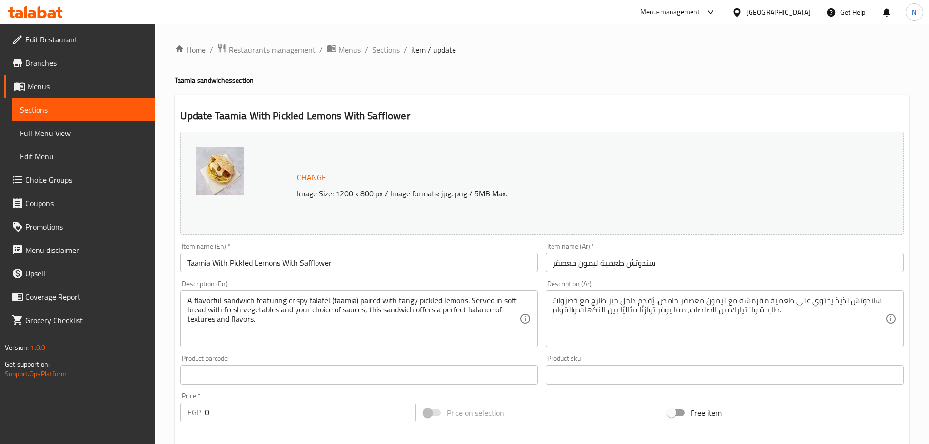 The width and height of the screenshot is (929, 444). What do you see at coordinates (312, 178) in the screenshot?
I see `button: Change` at bounding box center [312, 178].